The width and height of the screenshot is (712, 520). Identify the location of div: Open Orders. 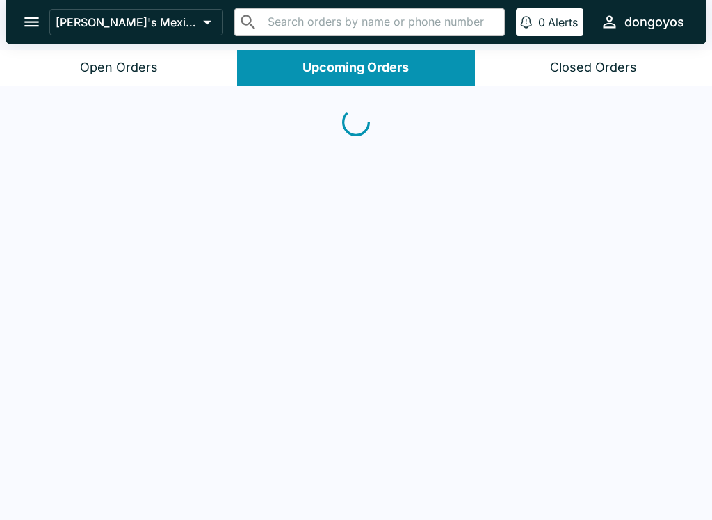
(119, 67).